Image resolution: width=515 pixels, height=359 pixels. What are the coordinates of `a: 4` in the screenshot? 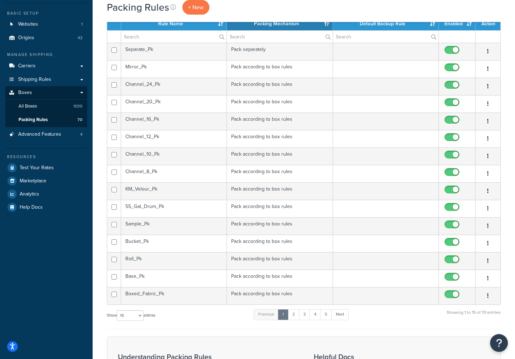 It's located at (315, 315).